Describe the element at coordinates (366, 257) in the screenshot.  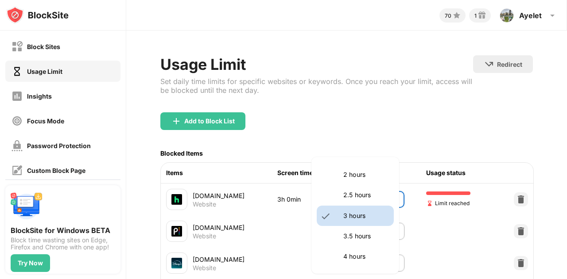
I see `p: 4 hours` at that location.